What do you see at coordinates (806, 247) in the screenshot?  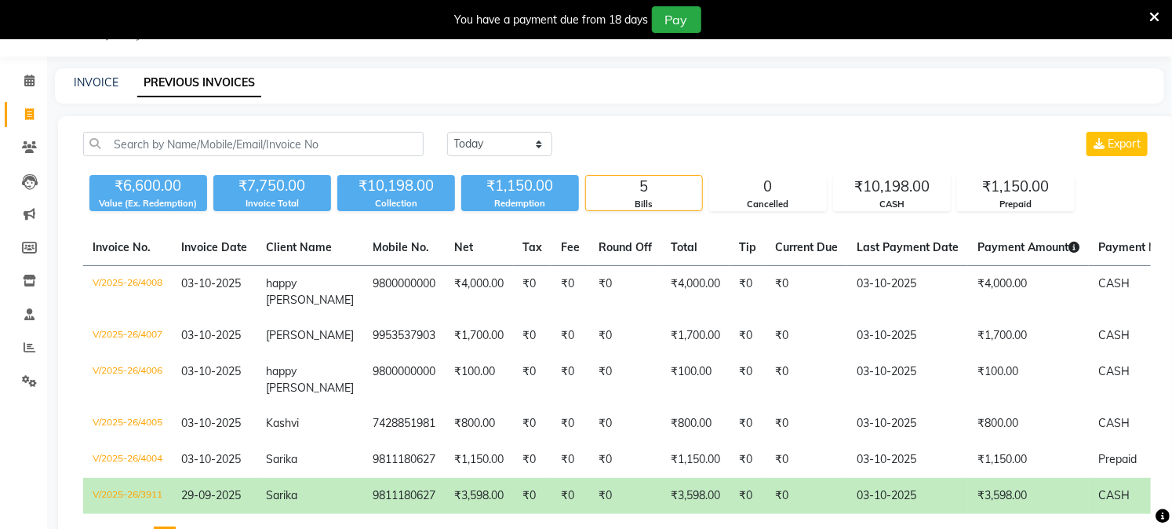 I see `span: Current Due` at bounding box center [806, 247].